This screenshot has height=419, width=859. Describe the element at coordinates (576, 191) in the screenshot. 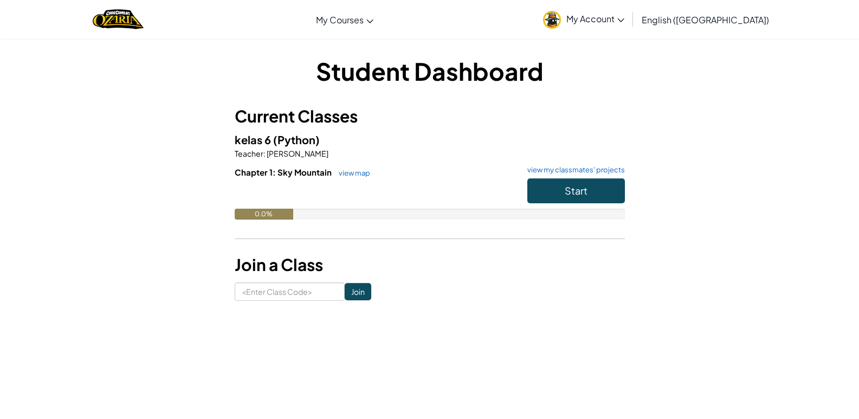

I see `button: Start` at that location.